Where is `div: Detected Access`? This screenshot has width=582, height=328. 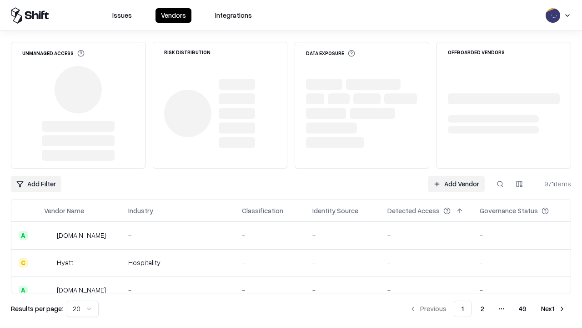
div: Detected Access is located at coordinates (413, 210).